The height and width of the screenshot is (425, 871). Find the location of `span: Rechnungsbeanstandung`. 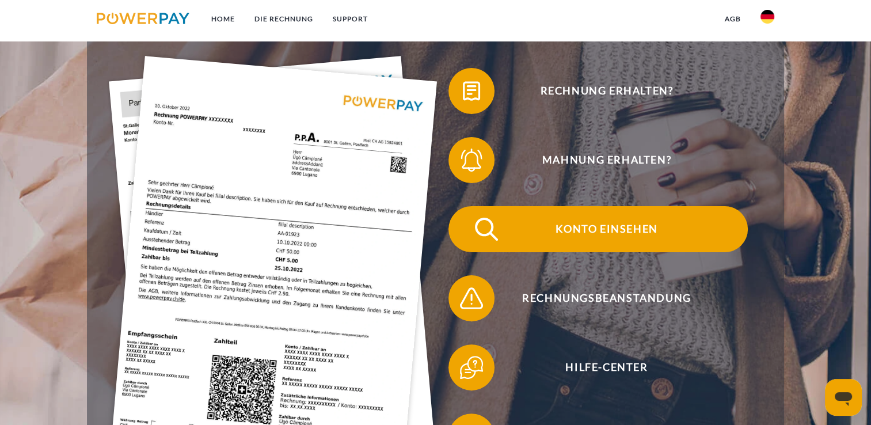

span: Rechnungsbeanstandung is located at coordinates (607, 298).